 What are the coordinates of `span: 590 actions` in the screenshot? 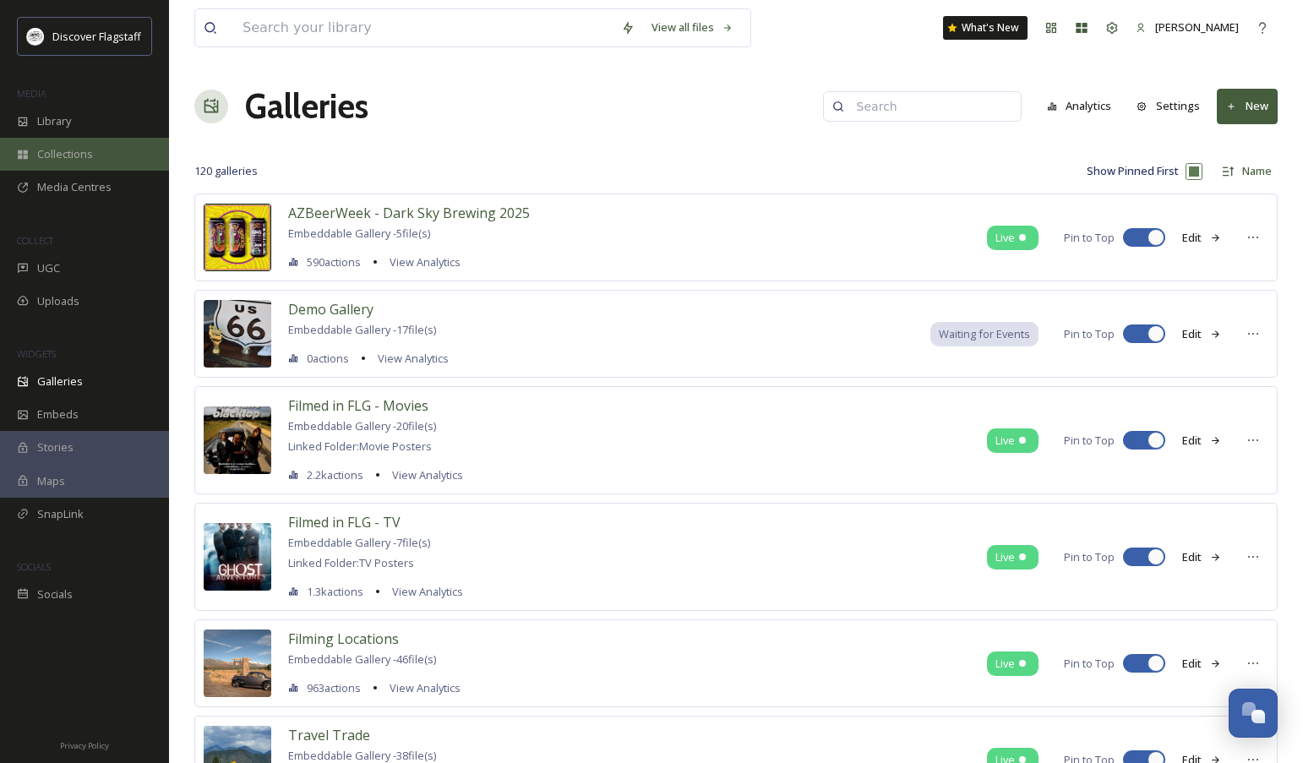 It's located at (334, 262).